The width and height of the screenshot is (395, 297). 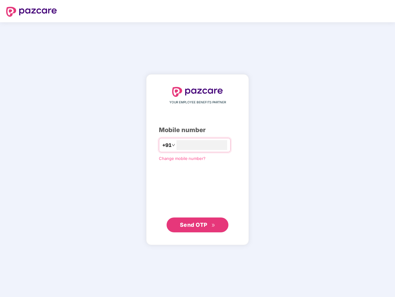 I want to click on span: double-right, so click(x=213, y=225).